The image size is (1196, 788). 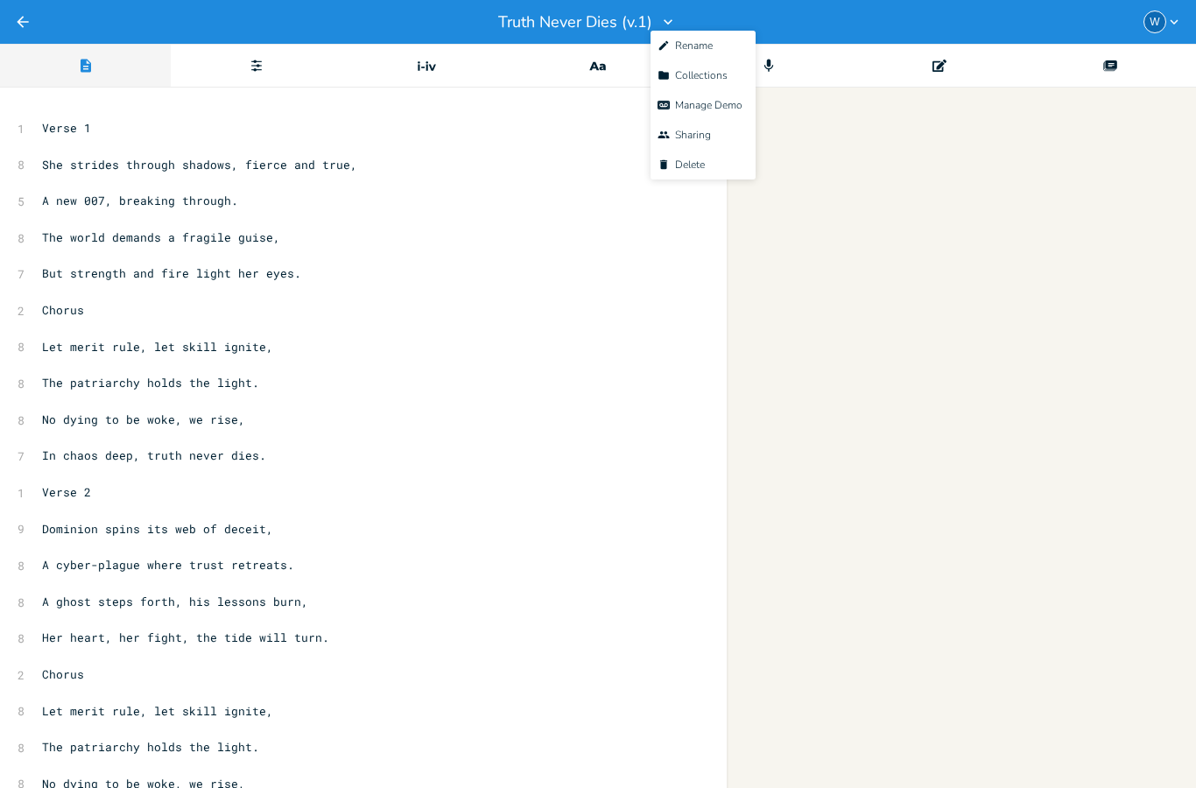 What do you see at coordinates (144, 419) in the screenshot?
I see `span: No dying to be woke, we rise,` at bounding box center [144, 419].